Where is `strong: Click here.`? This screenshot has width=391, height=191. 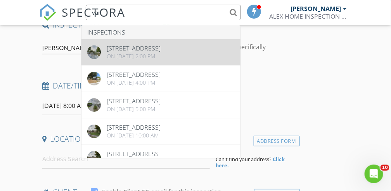 strong: Click here. is located at coordinates (250, 162).